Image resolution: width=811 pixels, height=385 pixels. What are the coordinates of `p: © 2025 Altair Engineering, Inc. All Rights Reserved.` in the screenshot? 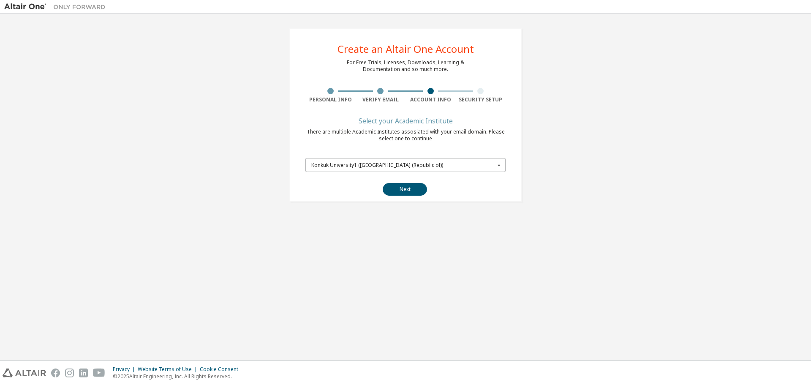 It's located at (178, 376).